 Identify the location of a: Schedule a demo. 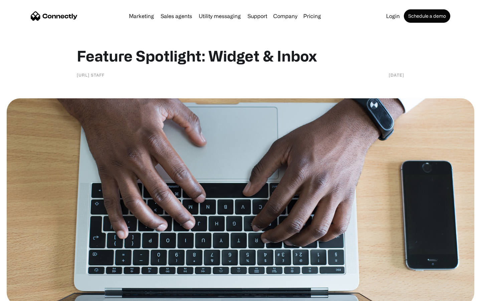
(427, 16).